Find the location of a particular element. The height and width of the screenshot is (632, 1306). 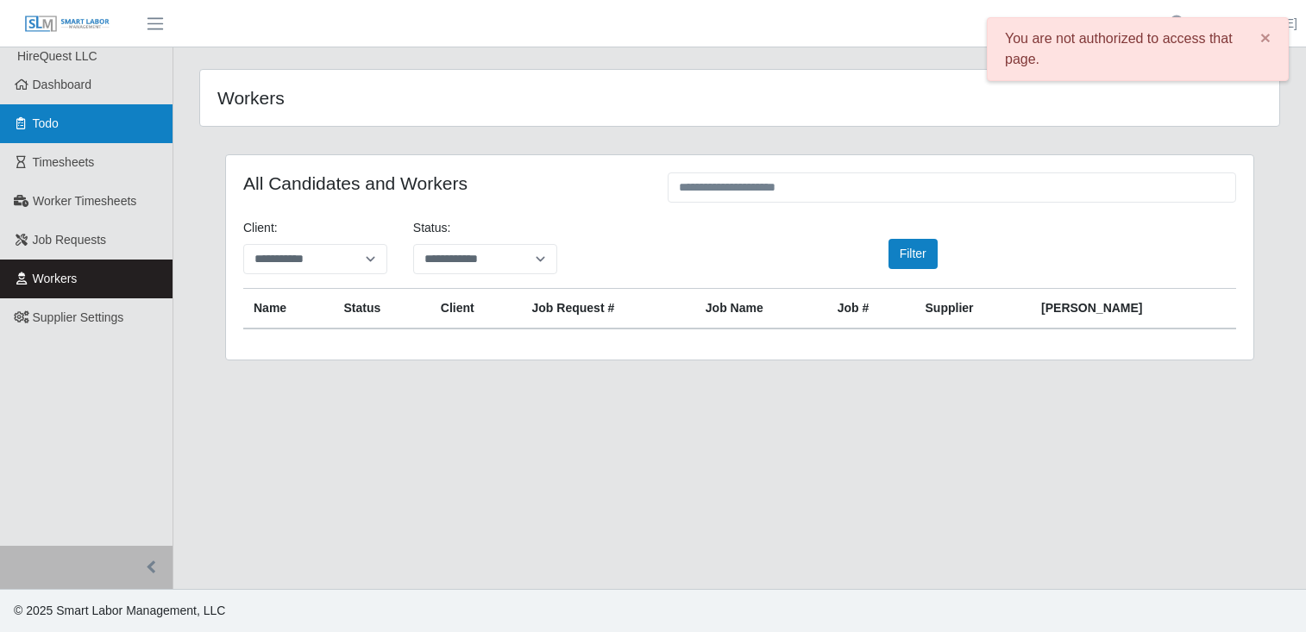

label: Client: is located at coordinates (261, 228).